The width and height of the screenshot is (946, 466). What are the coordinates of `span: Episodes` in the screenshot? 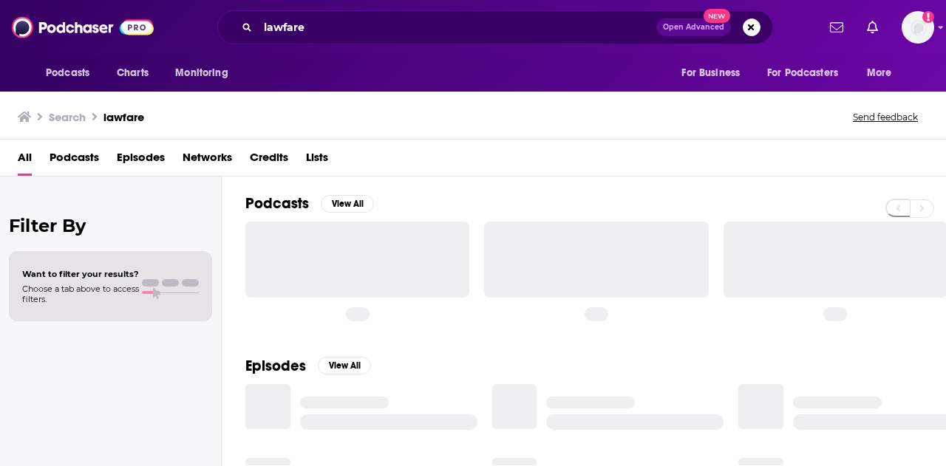 It's located at (140, 160).